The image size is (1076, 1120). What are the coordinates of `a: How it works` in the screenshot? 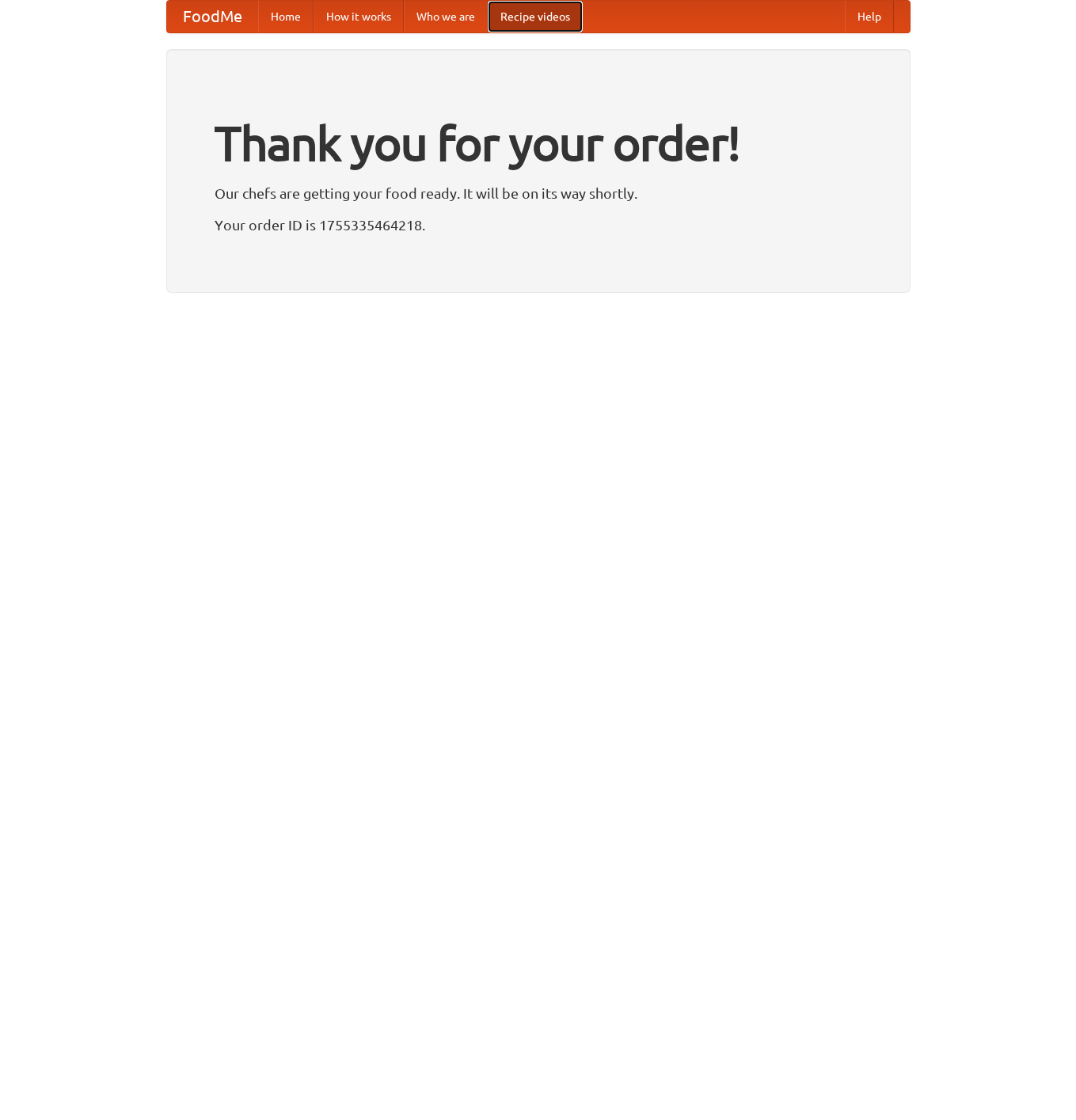 It's located at (359, 16).